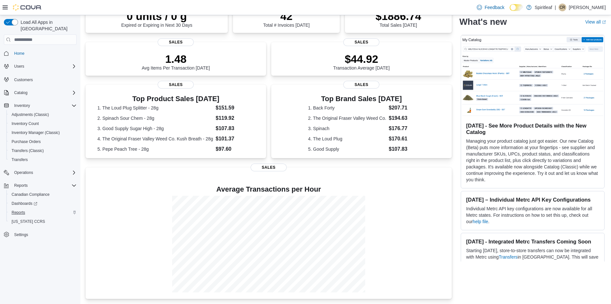  I want to click on span: Home, so click(19, 53).